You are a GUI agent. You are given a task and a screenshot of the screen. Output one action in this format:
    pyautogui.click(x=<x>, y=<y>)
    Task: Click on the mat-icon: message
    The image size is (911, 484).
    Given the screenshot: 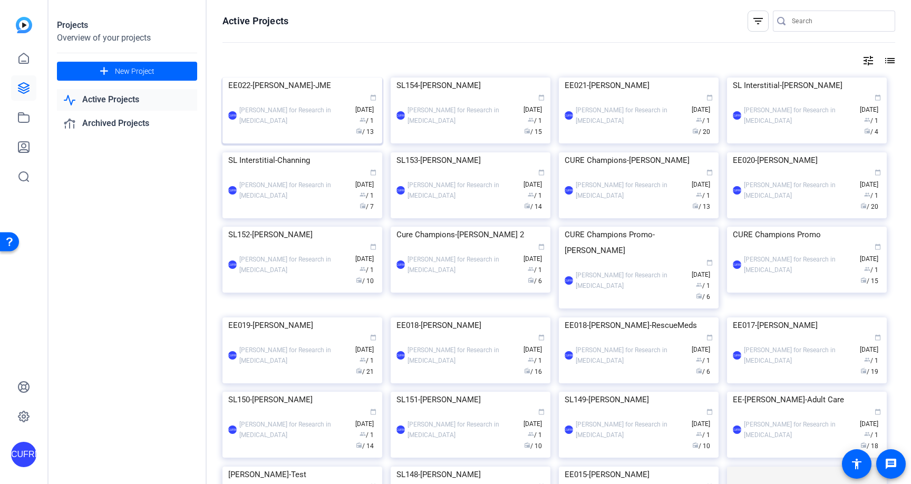 What is the action you would take?
    pyautogui.click(x=891, y=464)
    